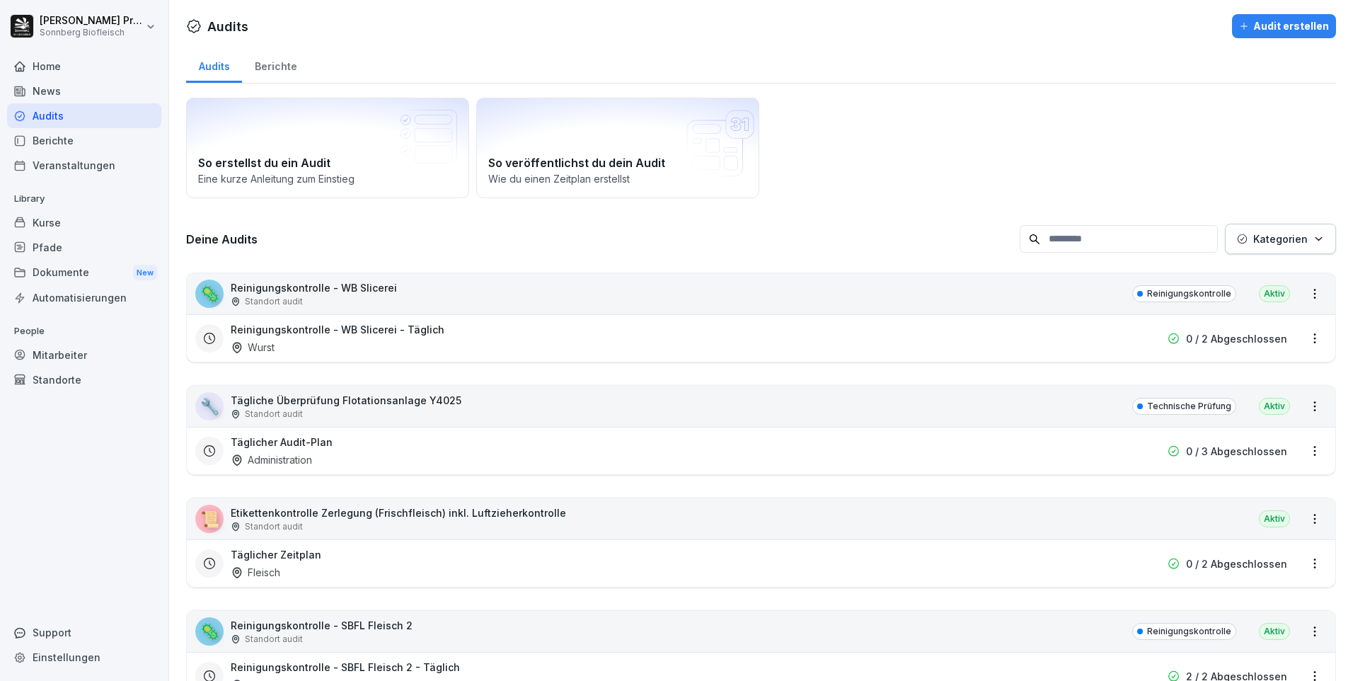 The image size is (1353, 681). I want to click on h3: Täglicher Audit-Plan, so click(282, 442).